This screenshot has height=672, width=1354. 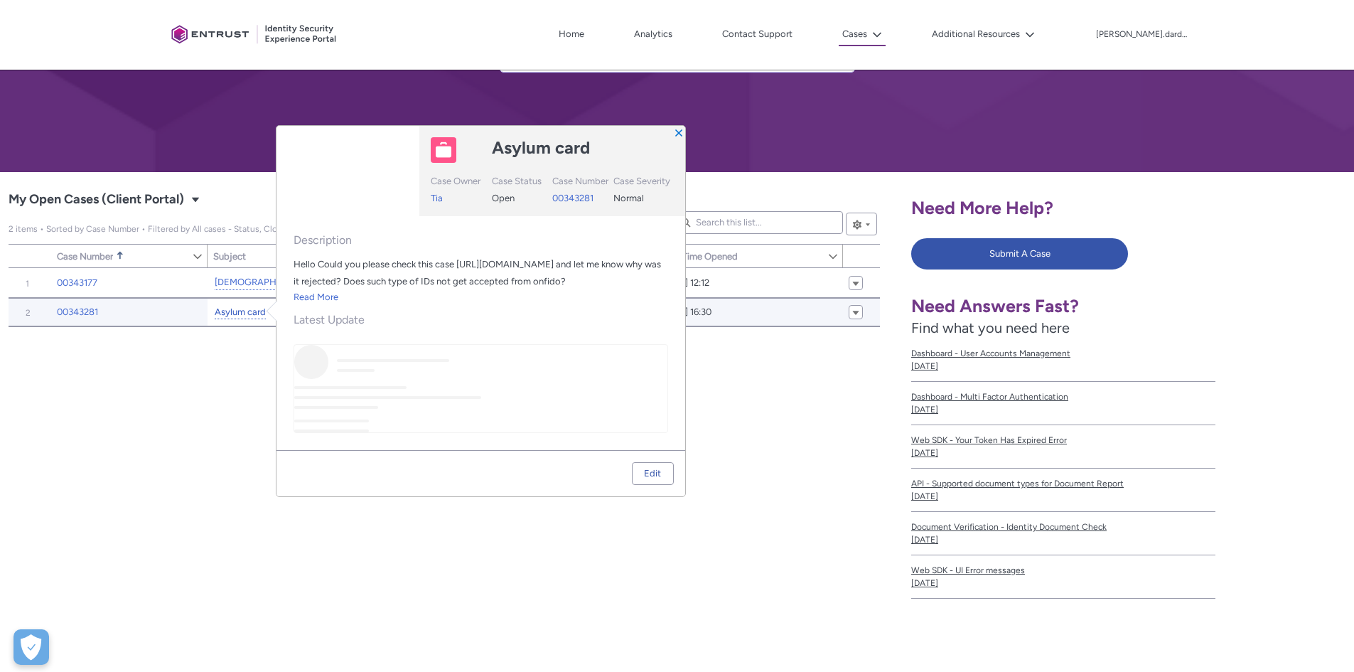 I want to click on span: Description, so click(x=481, y=240).